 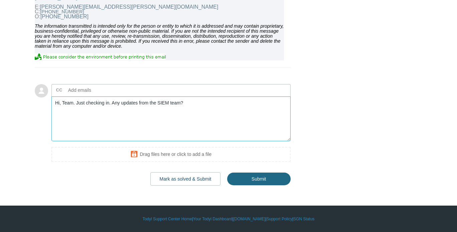 I want to click on button: Mark as solved & Submit, so click(x=185, y=179).